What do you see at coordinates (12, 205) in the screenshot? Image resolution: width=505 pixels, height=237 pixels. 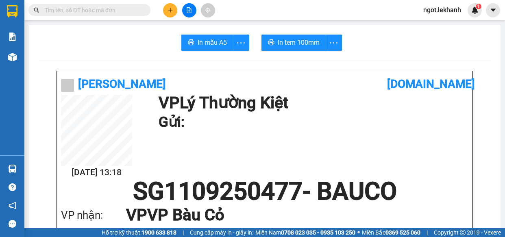 I see `span: notification` at bounding box center [12, 205].